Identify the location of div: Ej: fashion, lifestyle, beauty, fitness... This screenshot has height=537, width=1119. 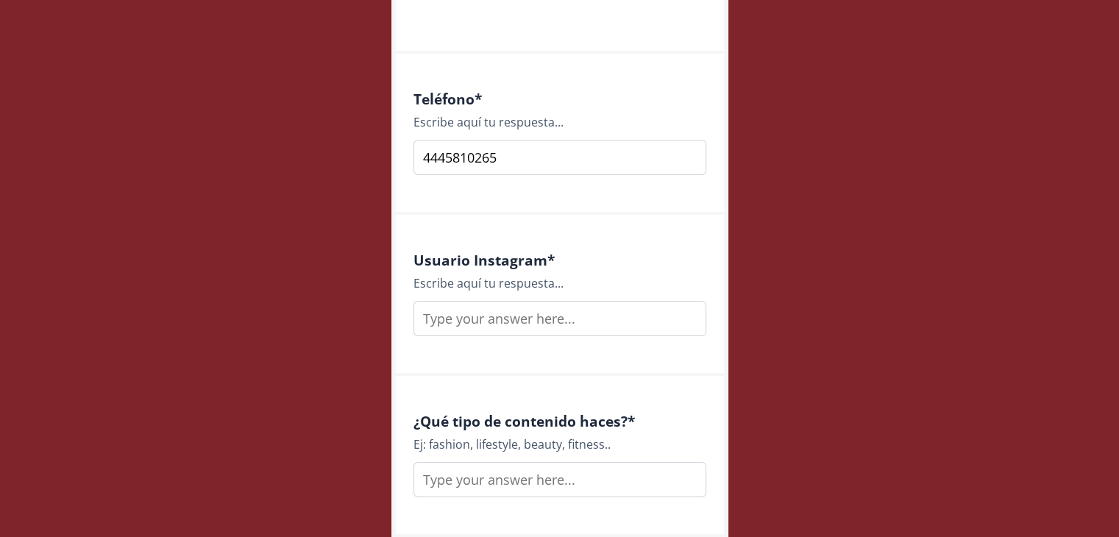
(560, 444).